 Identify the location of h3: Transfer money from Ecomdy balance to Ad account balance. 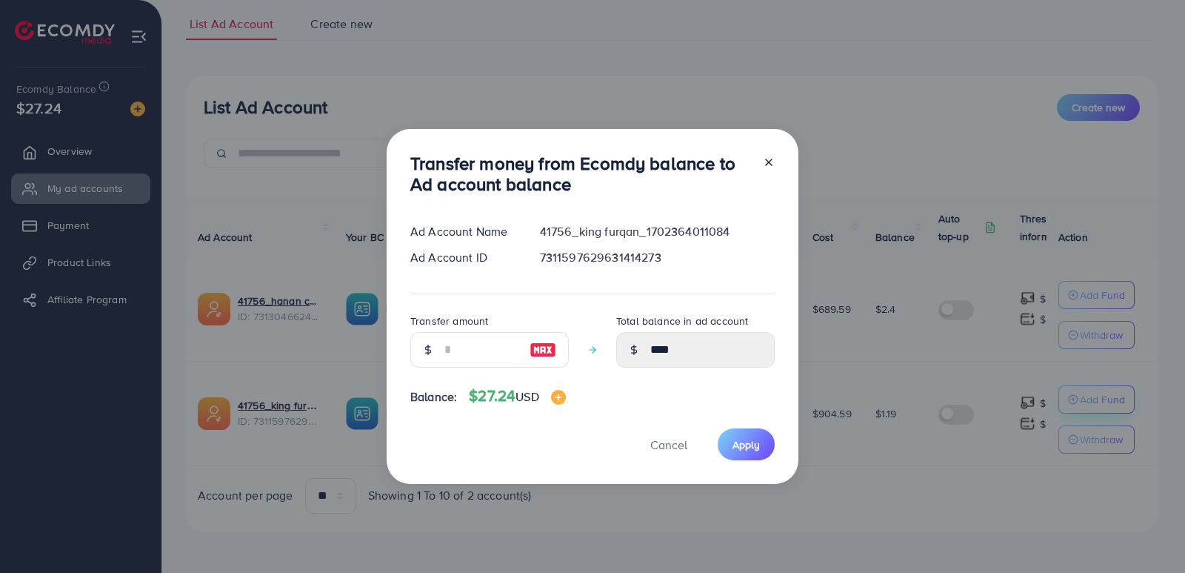
(581, 174).